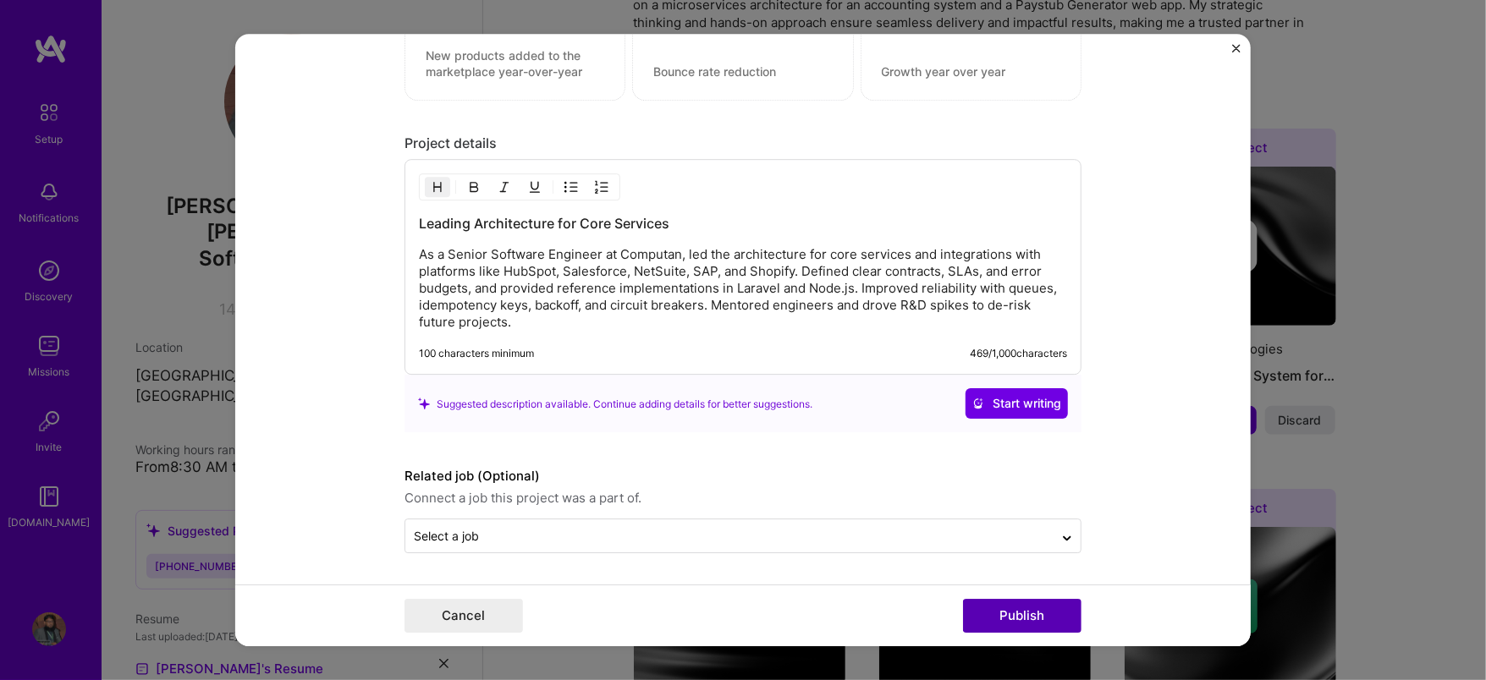 This screenshot has height=680, width=1486. I want to click on div: 469 / 1,000 characters, so click(1018, 355).